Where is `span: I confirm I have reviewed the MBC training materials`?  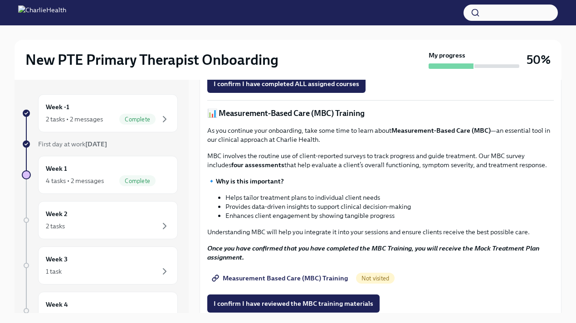
span: I confirm I have reviewed the MBC training materials is located at coordinates (294, 304).